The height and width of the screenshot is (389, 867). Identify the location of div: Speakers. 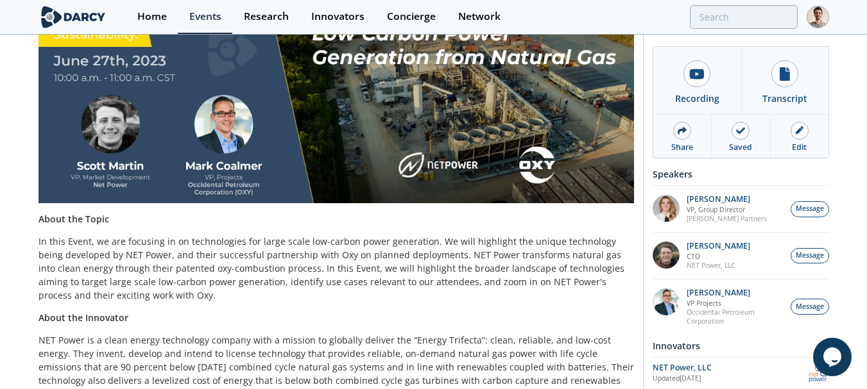
(740, 174).